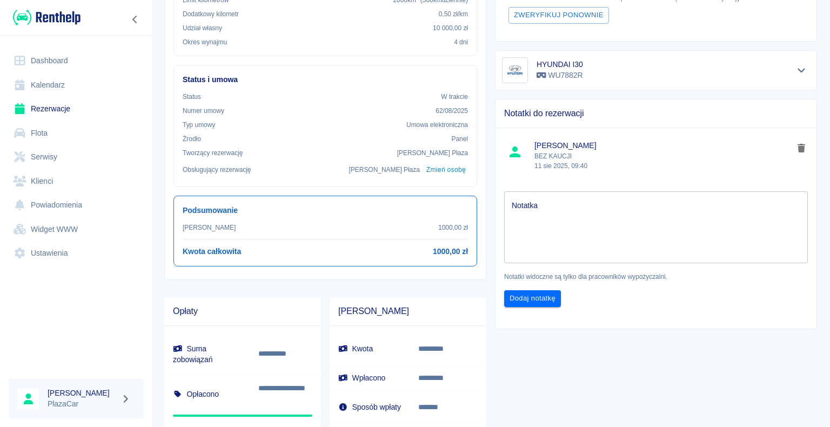 The width and height of the screenshot is (830, 427). What do you see at coordinates (558, 15) in the screenshot?
I see `button: Zweryfikuj ponownie` at bounding box center [558, 15].